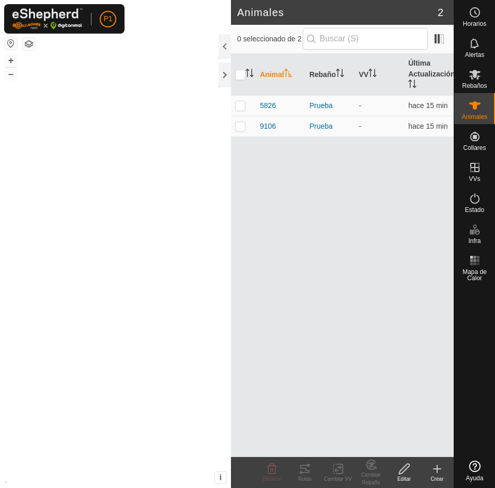 Image resolution: width=495 pixels, height=488 pixels. Describe the element at coordinates (330, 74) in the screenshot. I see `th: Rebaño` at that location.